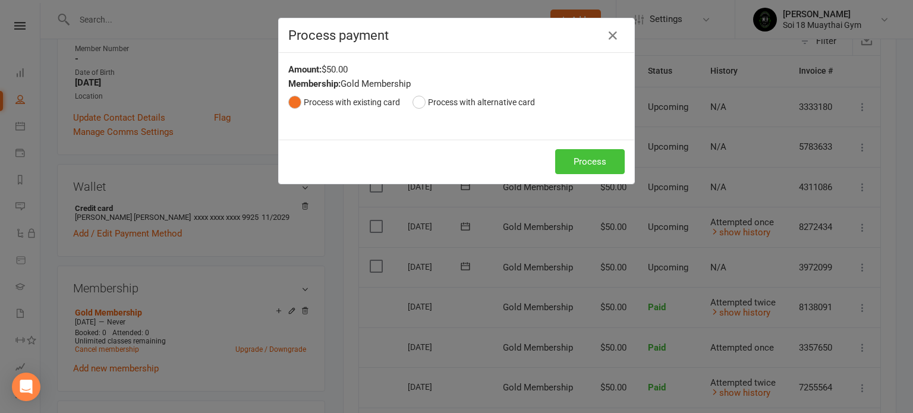 This screenshot has height=413, width=913. I want to click on div: $50.00, so click(457, 70).